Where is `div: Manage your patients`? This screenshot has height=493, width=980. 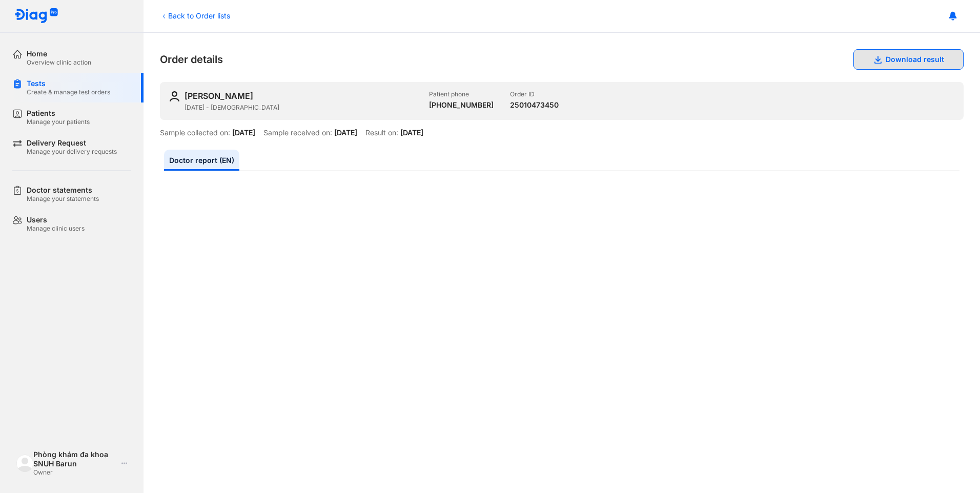 div: Manage your patients is located at coordinates (58, 122).